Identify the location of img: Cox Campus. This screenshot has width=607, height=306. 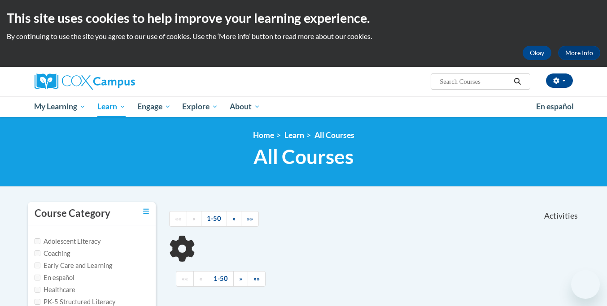
(85, 82).